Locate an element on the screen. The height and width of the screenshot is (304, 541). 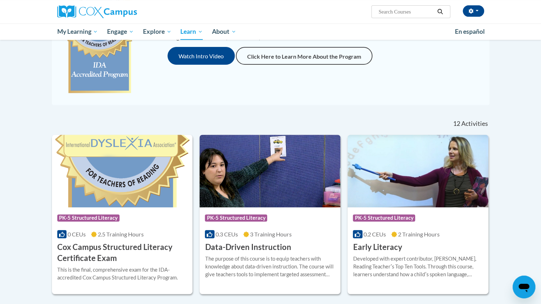
button: Account Settings is located at coordinates (473, 11).